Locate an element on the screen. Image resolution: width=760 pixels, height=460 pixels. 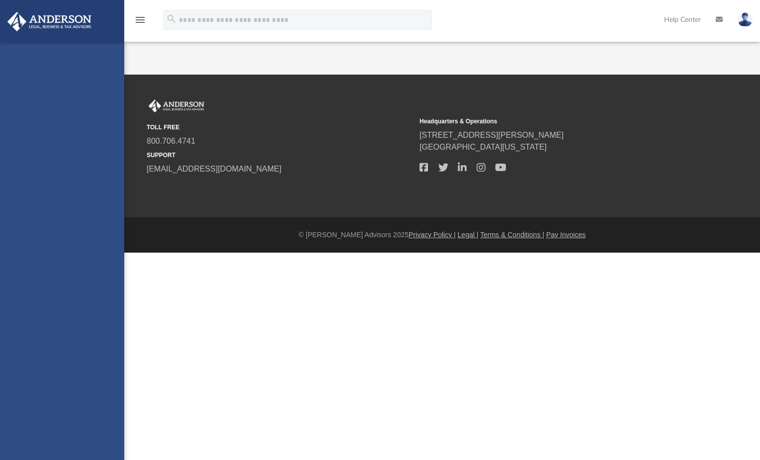
i: search is located at coordinates (171, 19).